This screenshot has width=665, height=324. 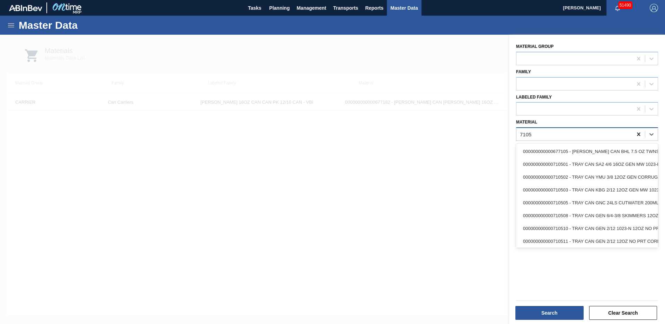 What do you see at coordinates (279, 8) in the screenshot?
I see `span: Planning` at bounding box center [279, 8].